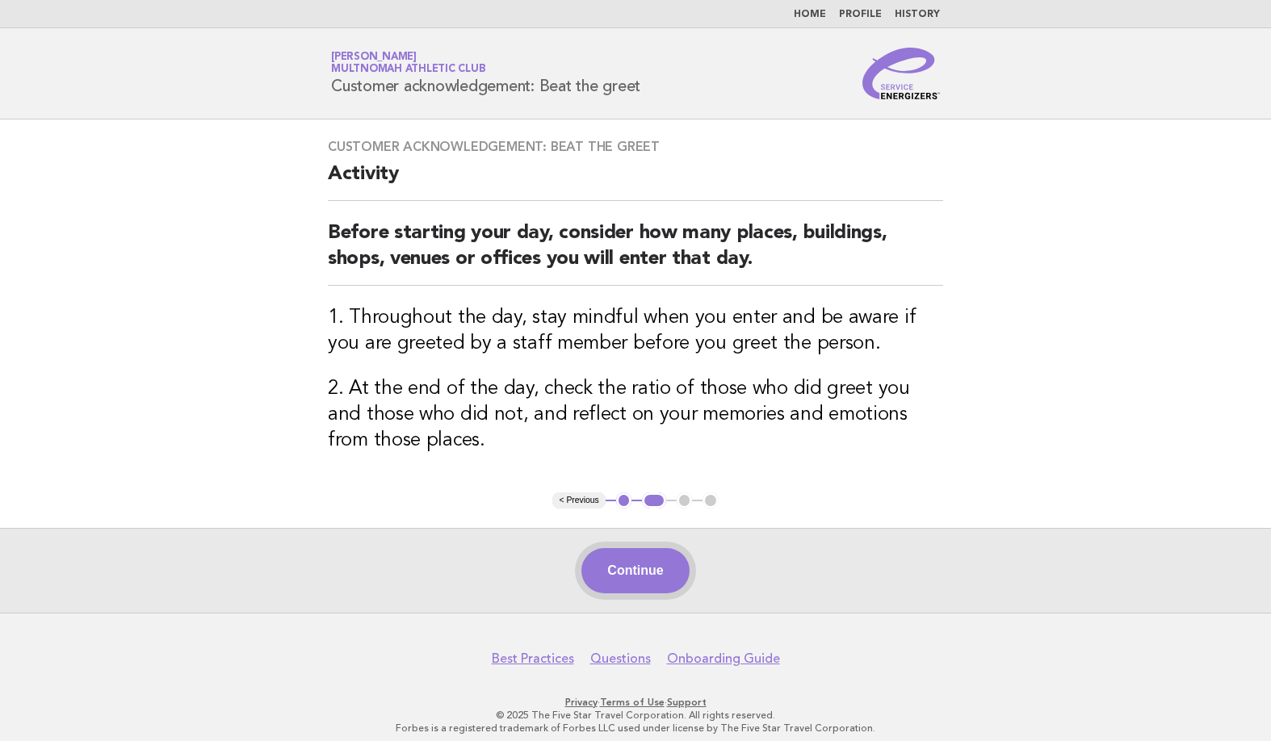 The width and height of the screenshot is (1271, 741). What do you see at coordinates (635, 715) in the screenshot?
I see `p: © 2025 The Five Star Travel Corporation. All rights reserved.` at bounding box center [635, 715].